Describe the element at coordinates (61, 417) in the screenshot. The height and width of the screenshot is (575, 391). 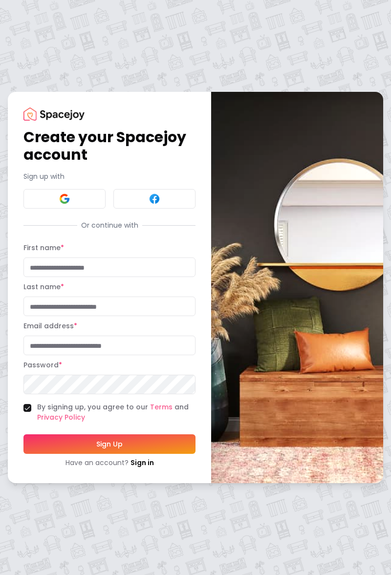
I see `a: Privacy Policy` at that location.